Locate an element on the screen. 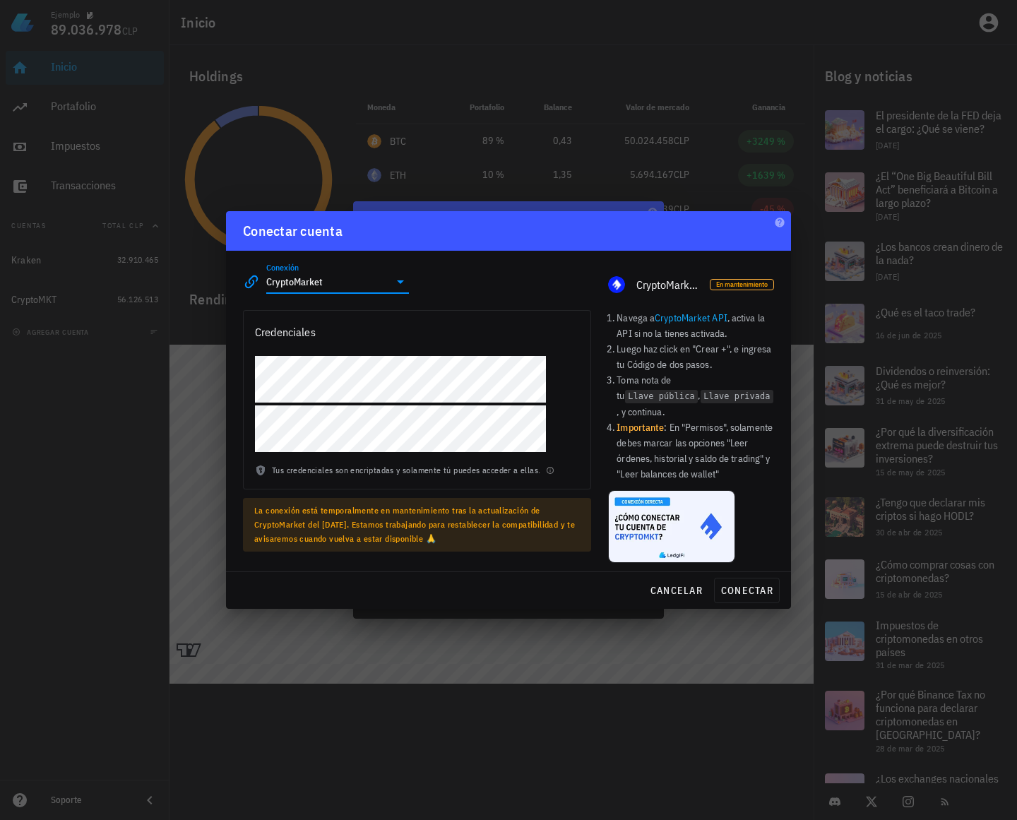 The image size is (1017, 820). span: cancelar is located at coordinates (676, 590).